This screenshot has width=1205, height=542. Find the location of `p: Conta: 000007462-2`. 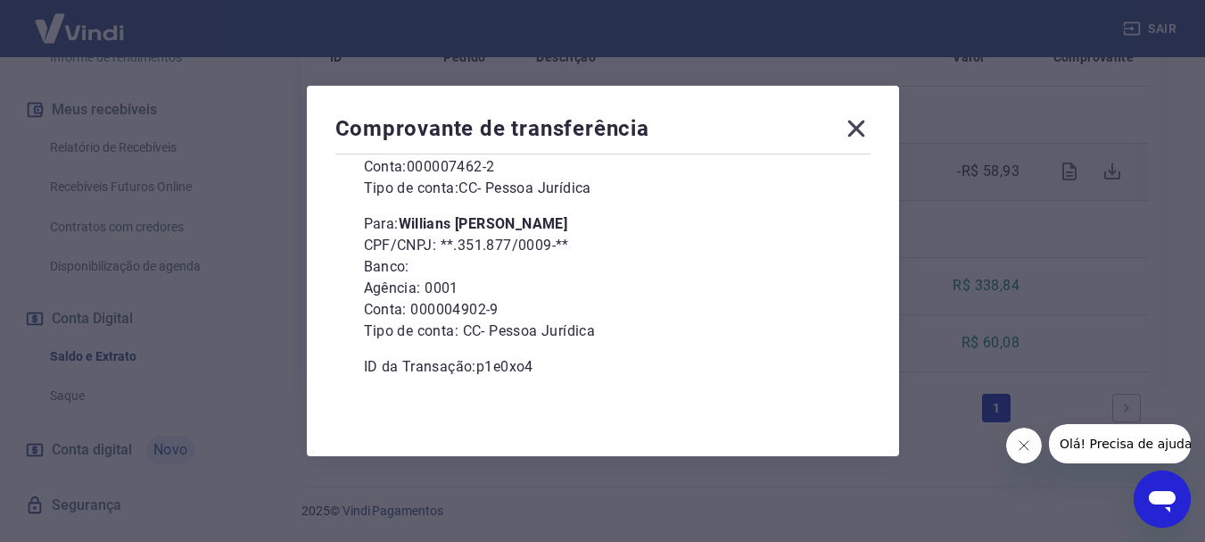

p: Conta: 000007462-2 is located at coordinates (603, 167).